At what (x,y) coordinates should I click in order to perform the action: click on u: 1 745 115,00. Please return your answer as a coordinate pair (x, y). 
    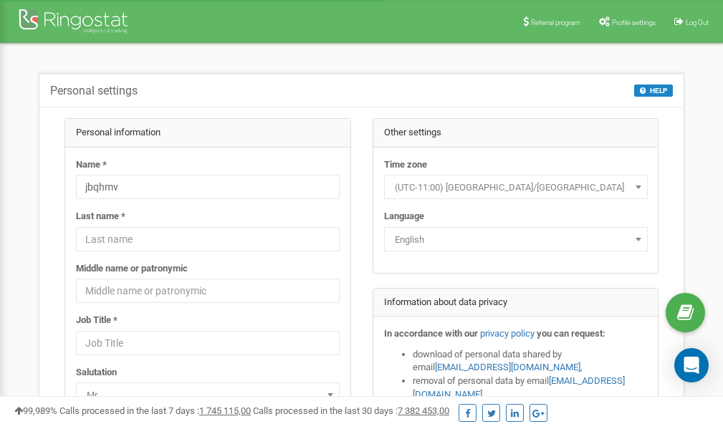
    Looking at the image, I should click on (225, 411).